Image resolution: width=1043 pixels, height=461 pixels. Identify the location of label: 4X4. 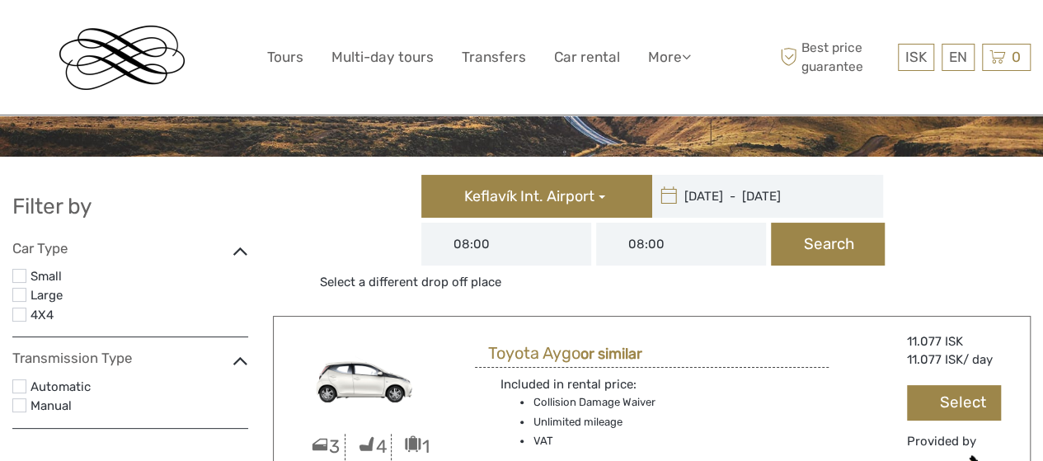
(139, 316).